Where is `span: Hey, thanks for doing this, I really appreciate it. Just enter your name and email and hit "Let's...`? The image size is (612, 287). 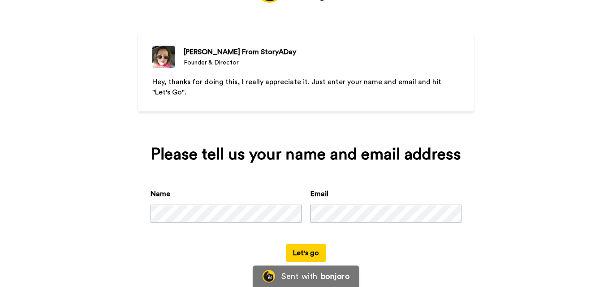 span: Hey, thanks for doing this, I really appreciate it. Just enter your name and email and hit "Let's... is located at coordinates (297, 87).